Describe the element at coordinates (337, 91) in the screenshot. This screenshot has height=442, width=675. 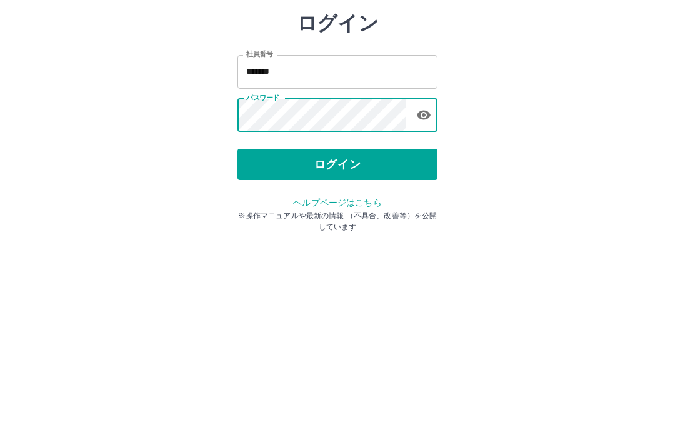
I see `h2: ログイン` at that location.